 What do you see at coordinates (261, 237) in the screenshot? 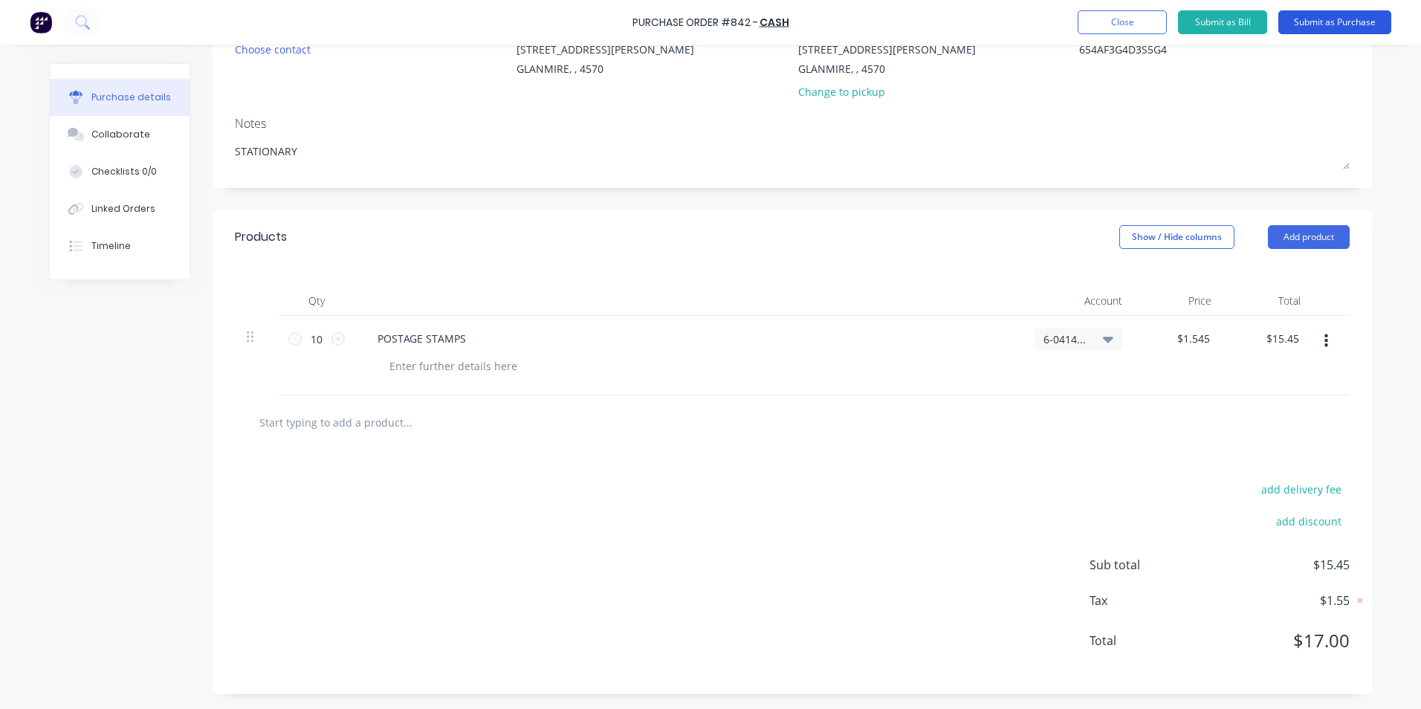
I see `div: Products` at bounding box center [261, 237].